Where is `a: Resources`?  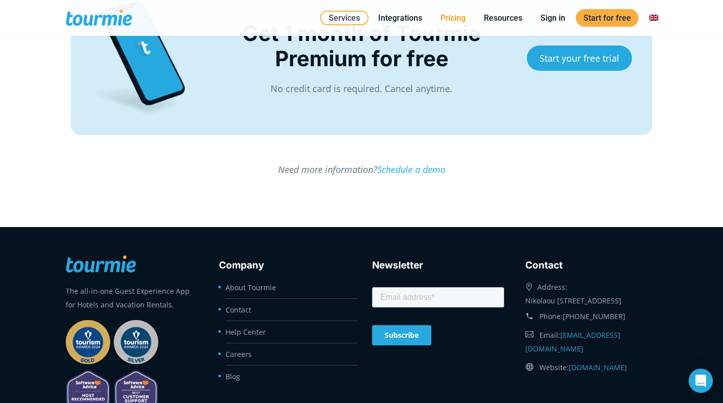
a: Resources is located at coordinates (503, 18).